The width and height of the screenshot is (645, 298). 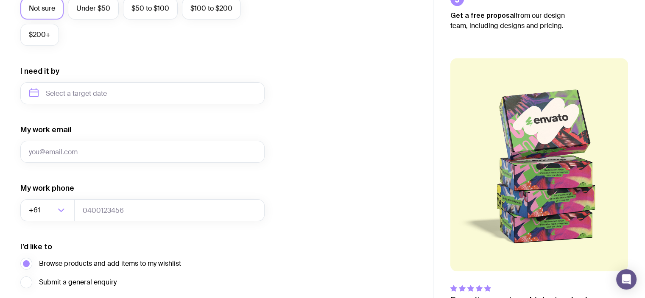 What do you see at coordinates (46, 130) in the screenshot?
I see `label: My work email` at bounding box center [46, 130].